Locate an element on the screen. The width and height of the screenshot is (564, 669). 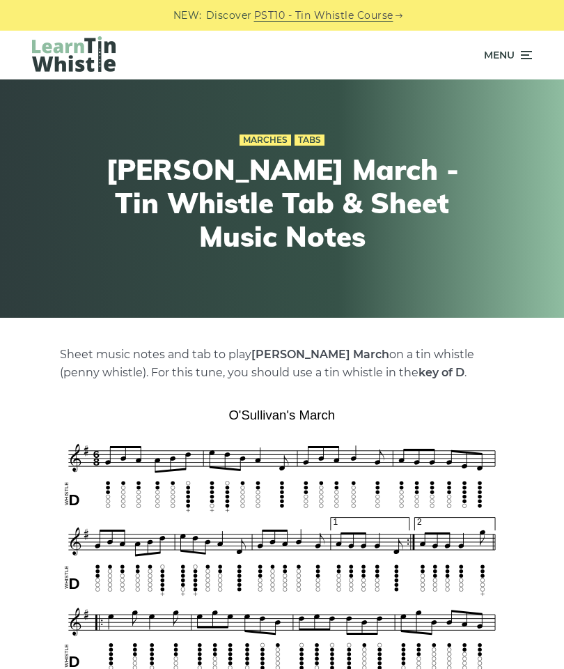
strong: key of D is located at coordinates (442, 372).